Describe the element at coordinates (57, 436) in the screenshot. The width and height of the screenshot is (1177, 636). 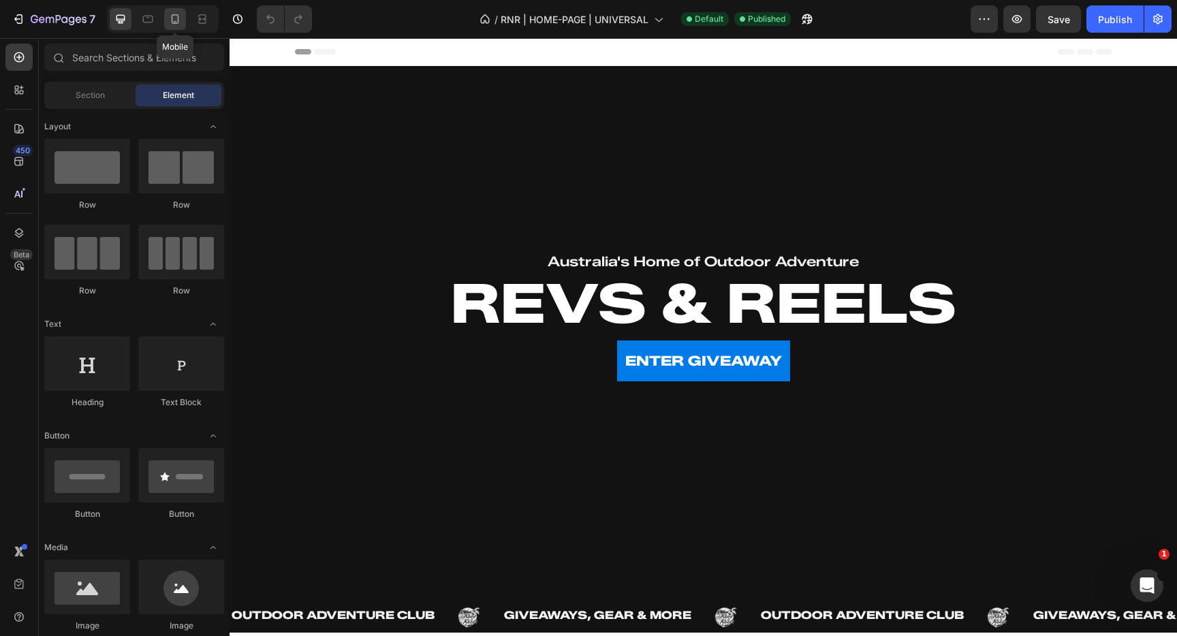
I see `span: Button` at that location.